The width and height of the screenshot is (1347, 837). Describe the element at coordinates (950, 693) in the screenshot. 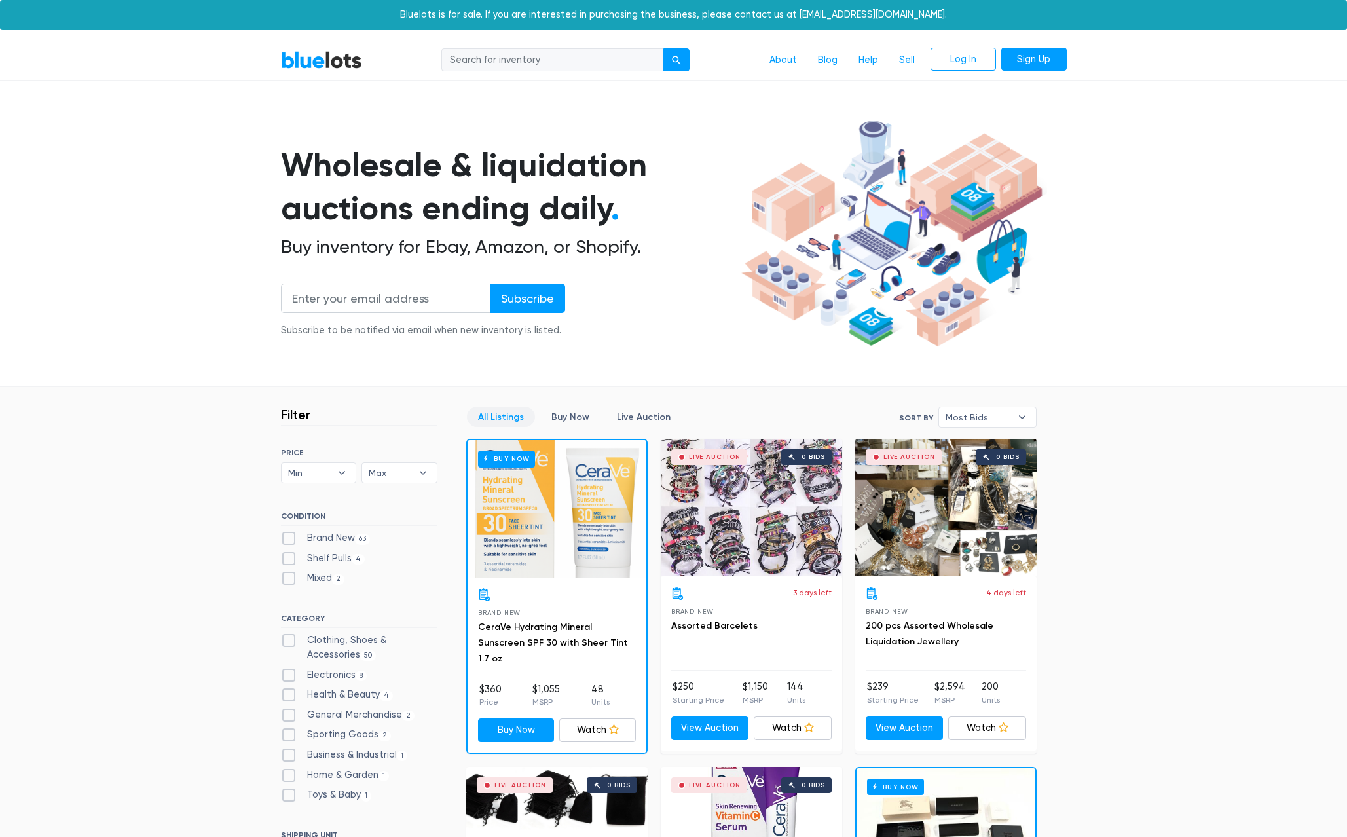

I see `li: $2,594` at that location.